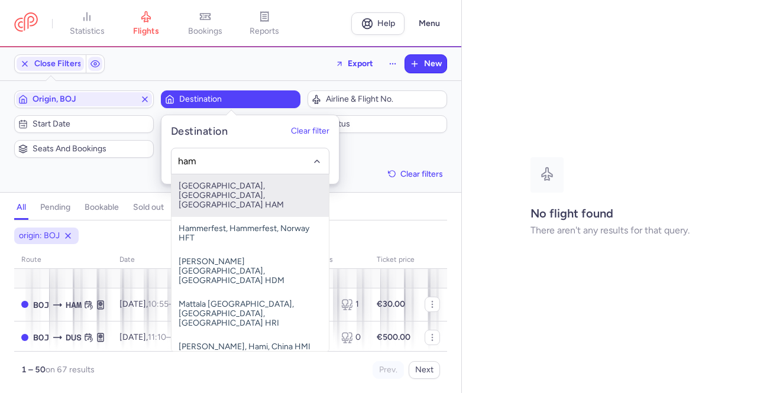 The height and width of the screenshot is (393, 757). What do you see at coordinates (84, 149) in the screenshot?
I see `button: Seats and bookings` at bounding box center [84, 149].